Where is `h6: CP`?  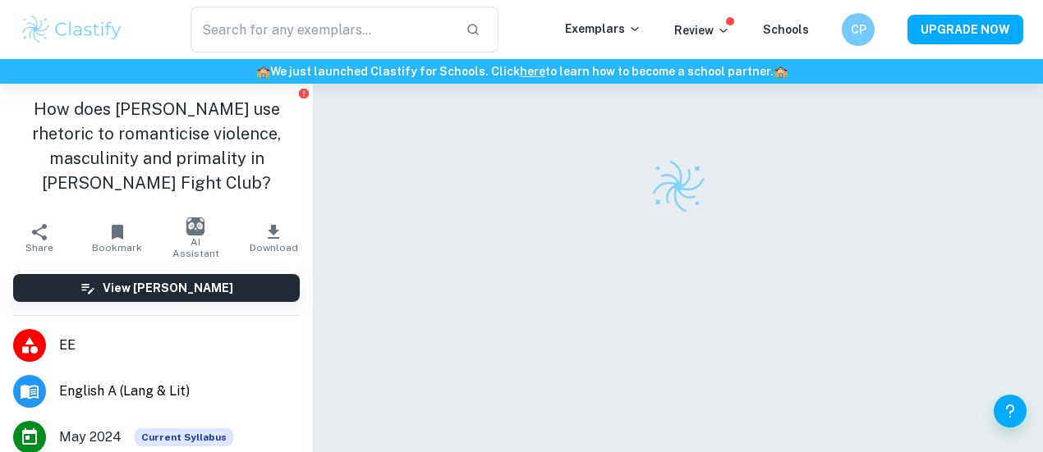
h6: CP is located at coordinates (858, 30).